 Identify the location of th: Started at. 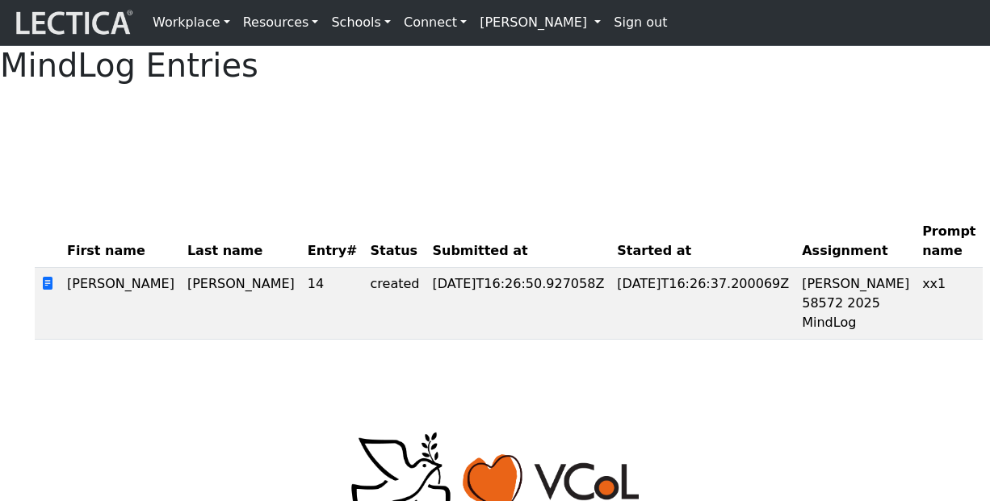
(702, 241).